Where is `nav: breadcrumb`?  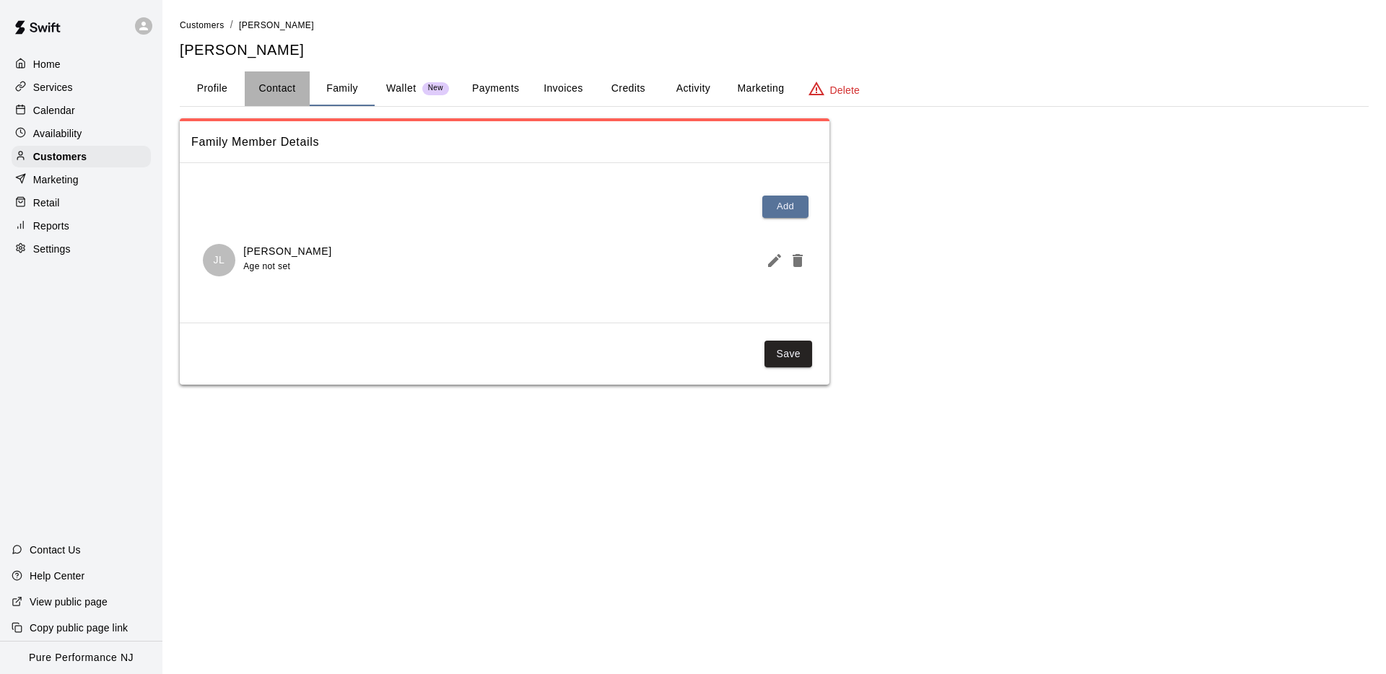
nav: breadcrumb is located at coordinates (774, 25).